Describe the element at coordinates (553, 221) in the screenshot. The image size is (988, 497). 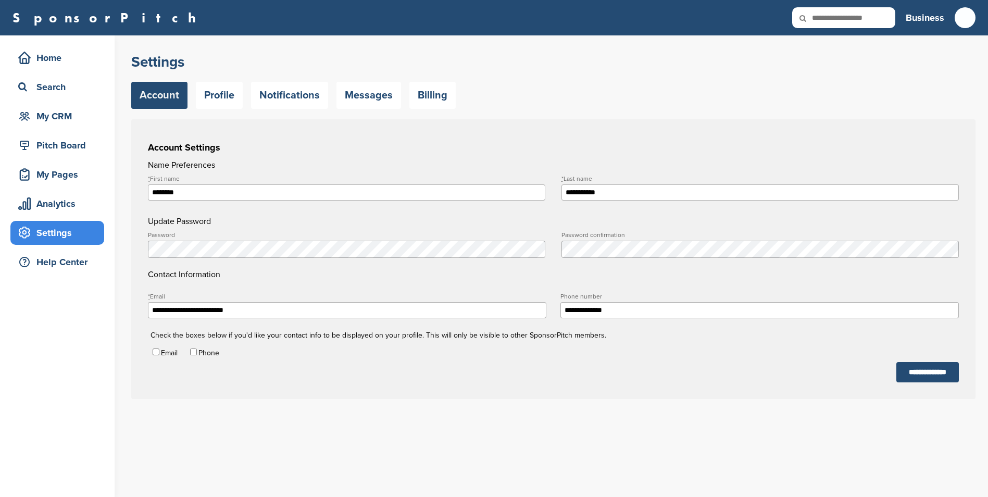
I see `h4: Update Password` at that location.